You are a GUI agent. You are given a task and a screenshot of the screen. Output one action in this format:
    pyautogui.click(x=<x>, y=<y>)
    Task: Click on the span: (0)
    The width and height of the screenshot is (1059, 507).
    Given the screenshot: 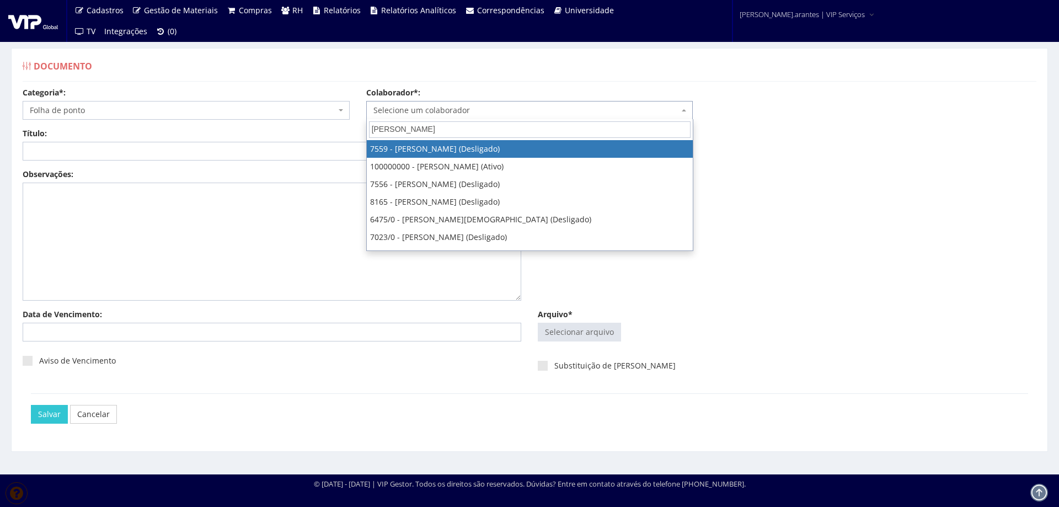 What is the action you would take?
    pyautogui.click(x=172, y=31)
    